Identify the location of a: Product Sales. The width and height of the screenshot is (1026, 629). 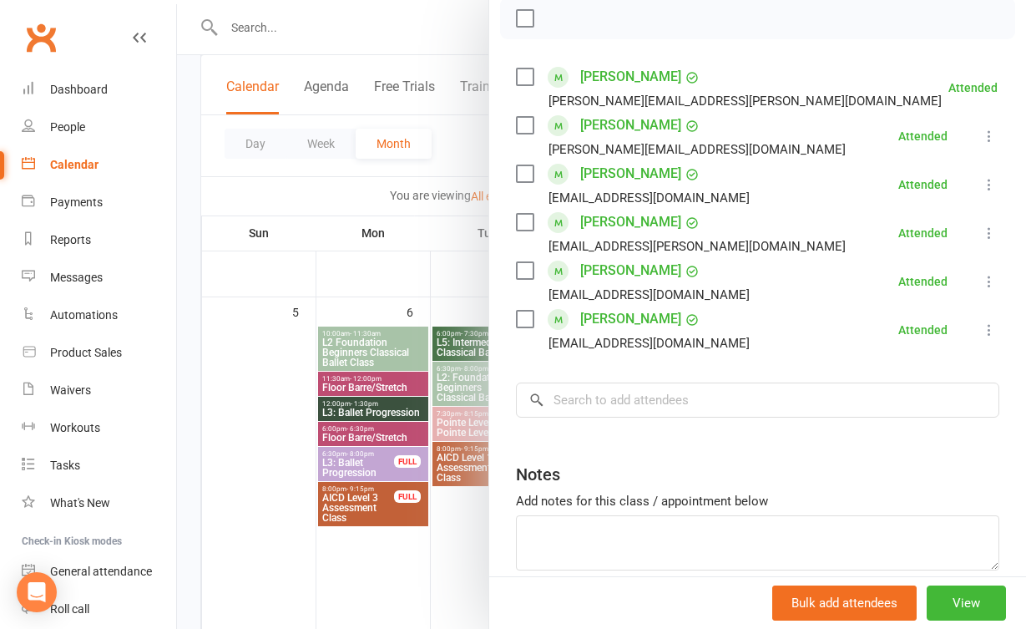
(99, 352).